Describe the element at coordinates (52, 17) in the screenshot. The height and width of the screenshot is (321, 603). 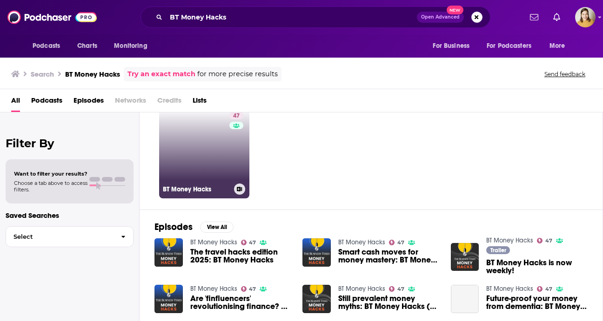
I see `img: Podchaser - Follow, Share and Rate Podcasts` at that location.